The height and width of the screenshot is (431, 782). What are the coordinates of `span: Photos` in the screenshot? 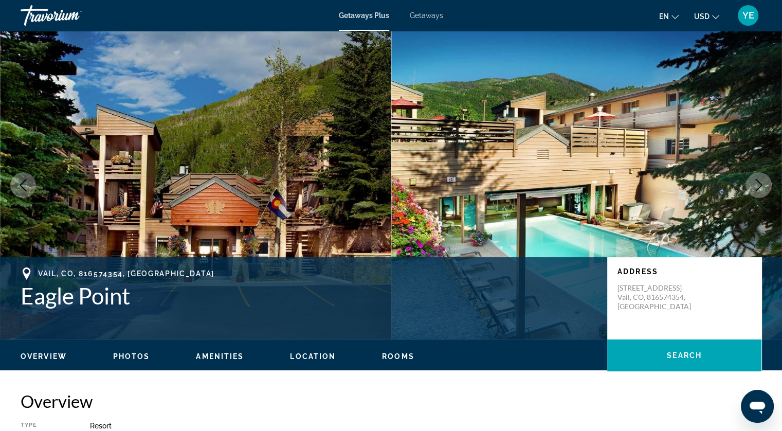 It's located at (132, 357).